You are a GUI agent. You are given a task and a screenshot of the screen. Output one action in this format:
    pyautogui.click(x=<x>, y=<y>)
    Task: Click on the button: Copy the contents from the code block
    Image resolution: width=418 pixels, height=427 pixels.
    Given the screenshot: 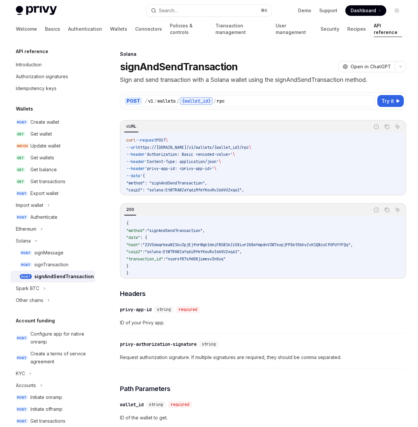 What is the action you would take?
    pyautogui.click(x=387, y=210)
    